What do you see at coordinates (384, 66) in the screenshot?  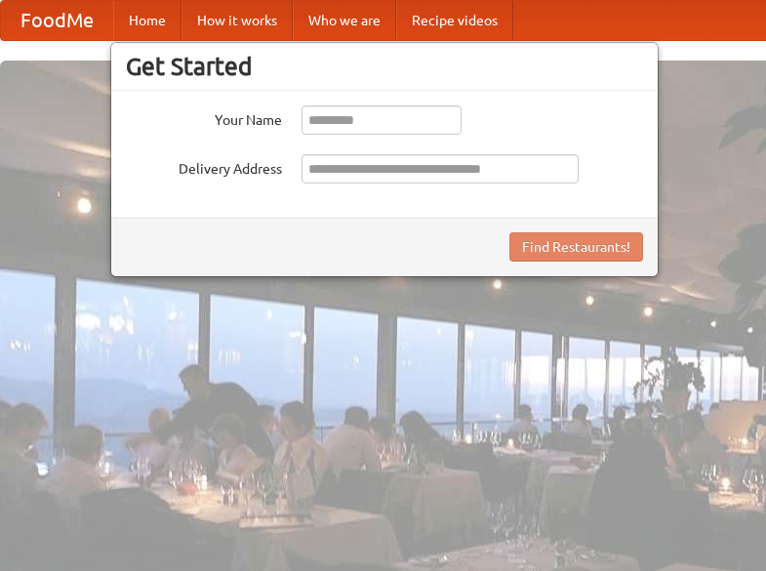 I see `h3: Get Started` at bounding box center [384, 66].